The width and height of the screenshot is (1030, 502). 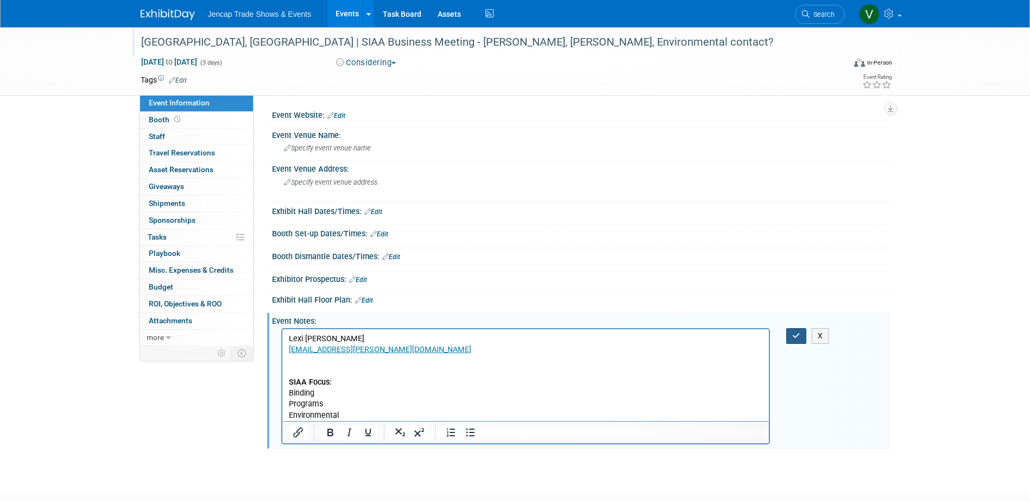 What do you see at coordinates (167, 203) in the screenshot?
I see `span: Shipments` at bounding box center [167, 203].